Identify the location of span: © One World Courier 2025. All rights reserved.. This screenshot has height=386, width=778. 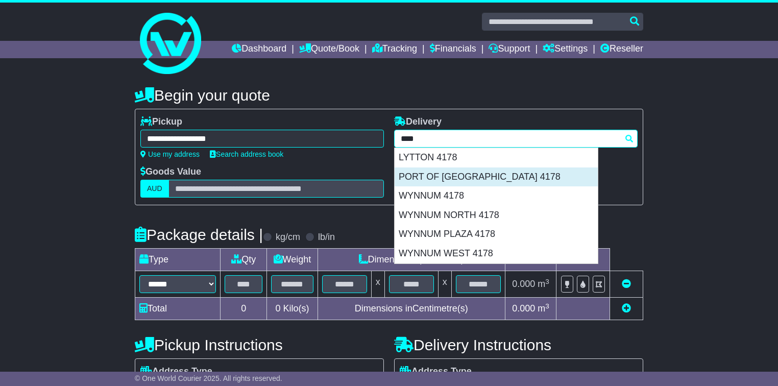
(208, 378).